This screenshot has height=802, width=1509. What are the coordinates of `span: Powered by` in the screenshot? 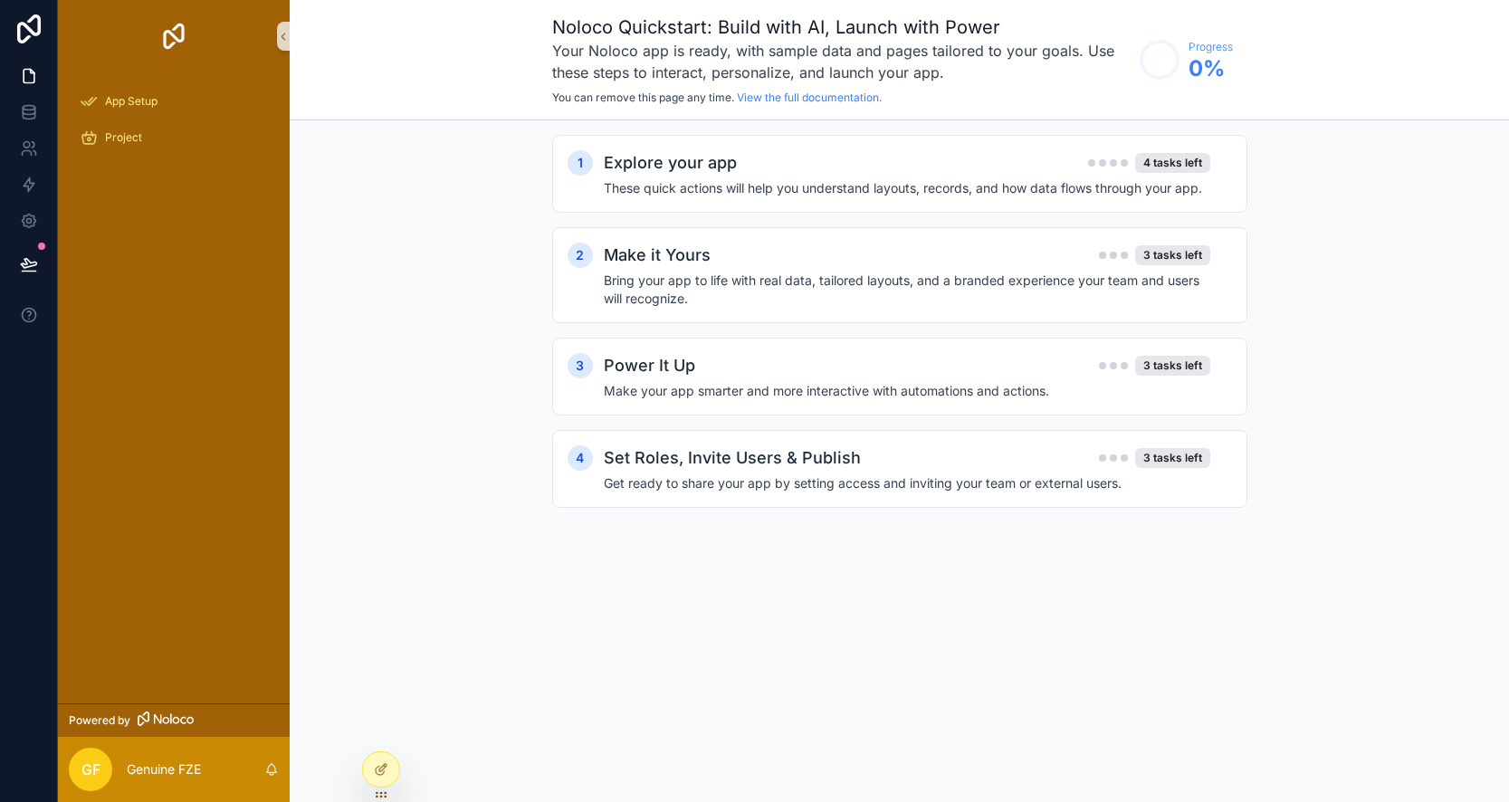 It's located at (100, 721).